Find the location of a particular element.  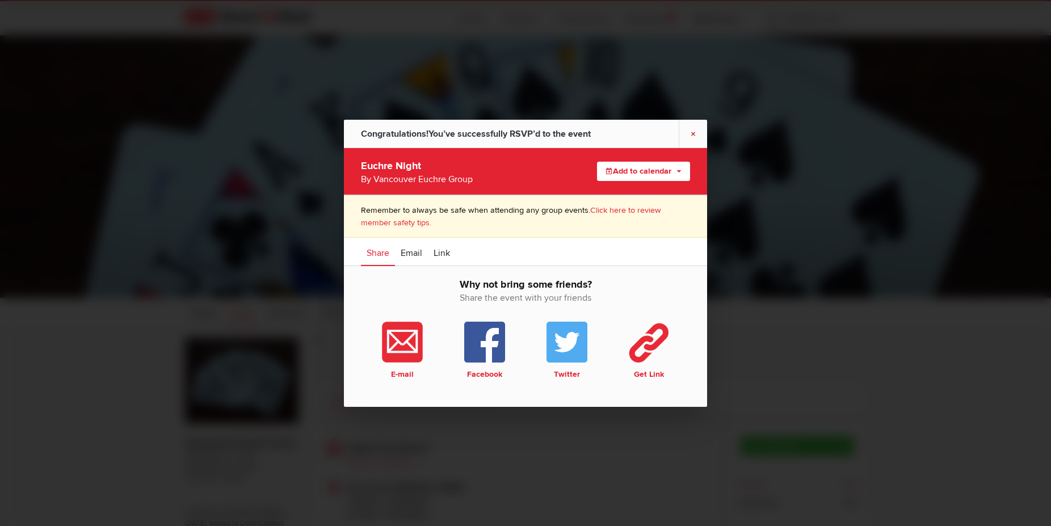

button: Add to calendar is located at coordinates (644, 171).